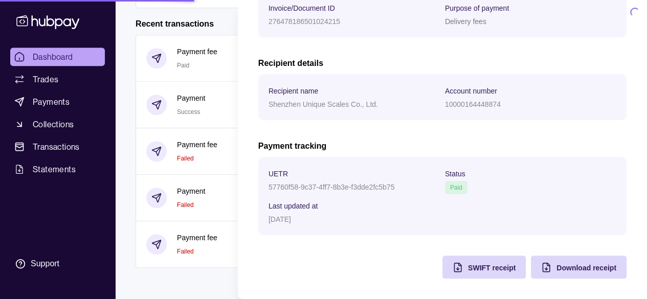 Image resolution: width=647 pixels, height=299 pixels. What do you see at coordinates (579, 267) in the screenshot?
I see `button: Download receipt` at bounding box center [579, 267].